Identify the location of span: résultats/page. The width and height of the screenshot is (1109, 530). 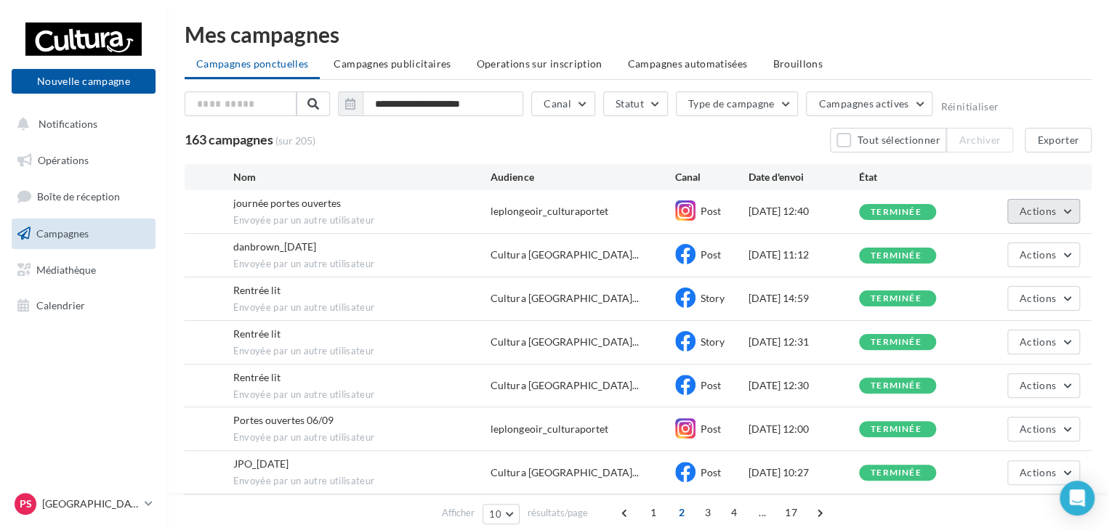
(557, 513).